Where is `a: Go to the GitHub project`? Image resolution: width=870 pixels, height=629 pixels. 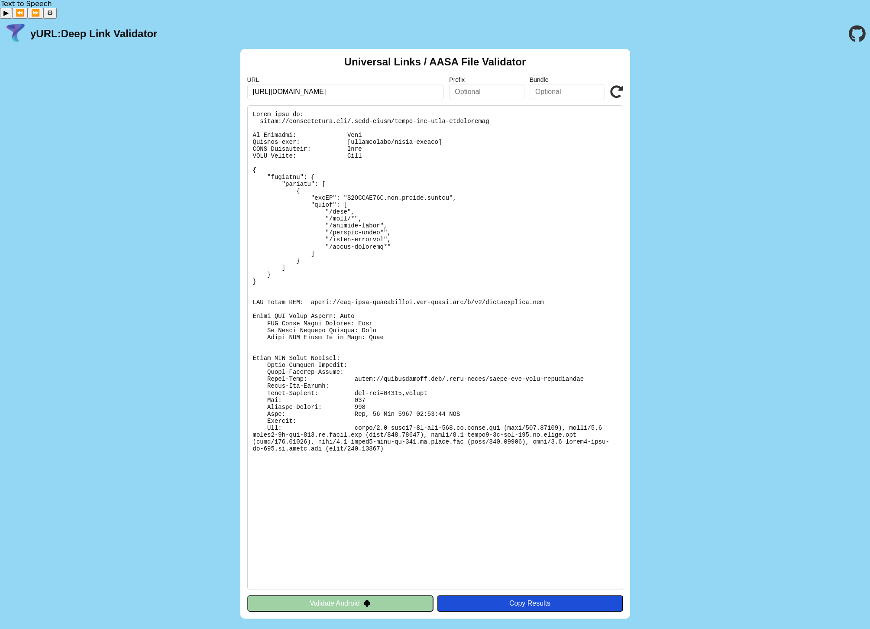 a: Go to the GitHub project is located at coordinates (857, 34).